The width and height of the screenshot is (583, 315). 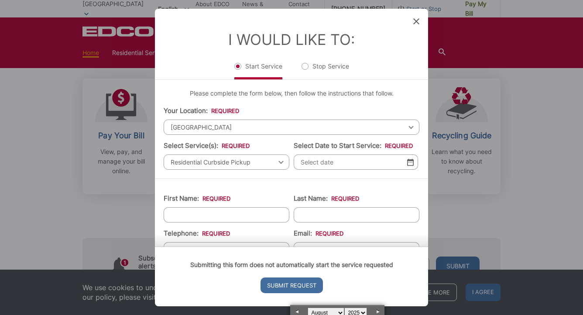 I want to click on label: Stop Service, so click(x=325, y=71).